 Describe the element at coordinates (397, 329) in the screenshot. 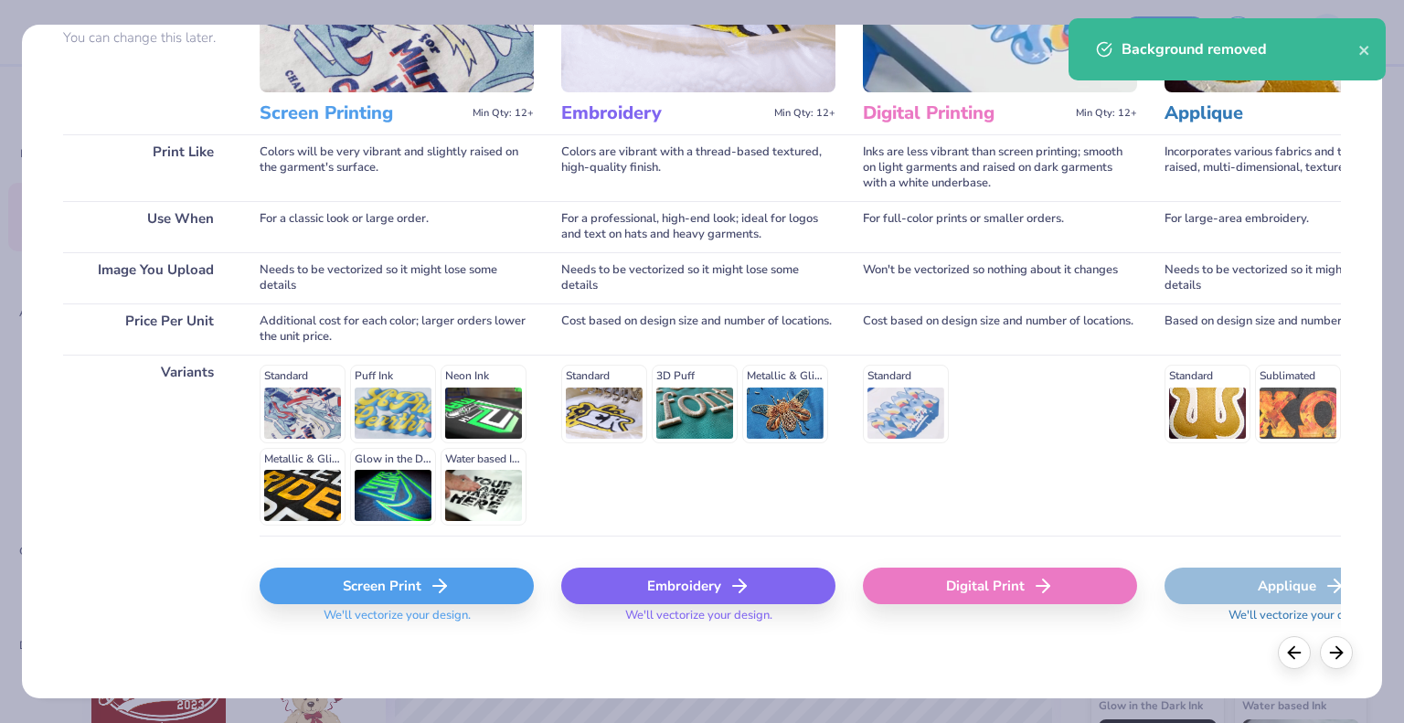

I see `div: Additional cost for each color; larger orders lower the unit price.` at that location.